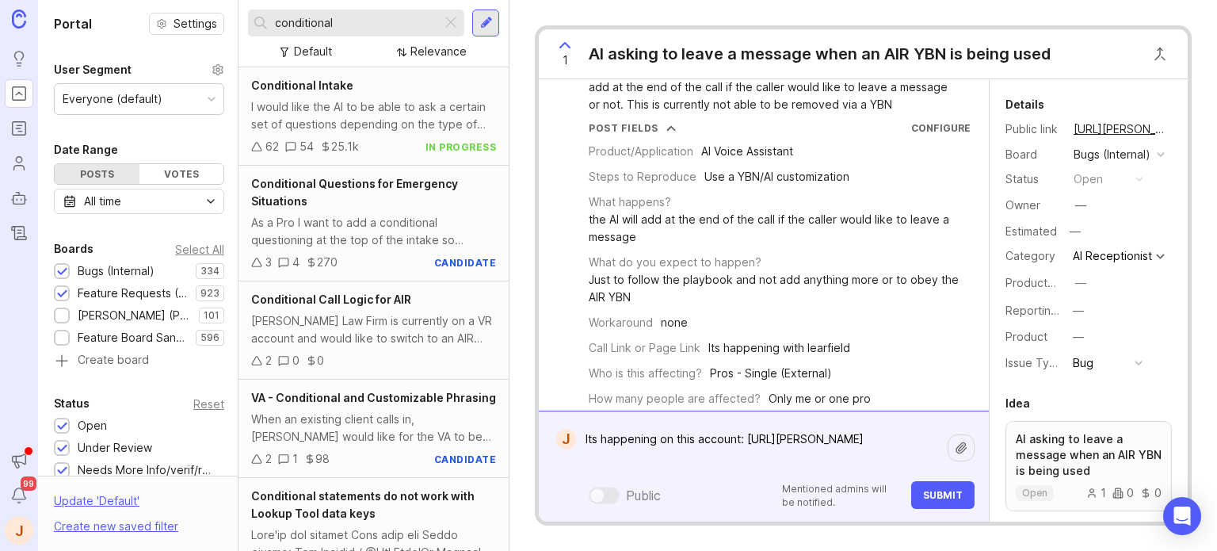  What do you see at coordinates (19, 198) in the screenshot?
I see `a: Autopilot` at bounding box center [19, 198].